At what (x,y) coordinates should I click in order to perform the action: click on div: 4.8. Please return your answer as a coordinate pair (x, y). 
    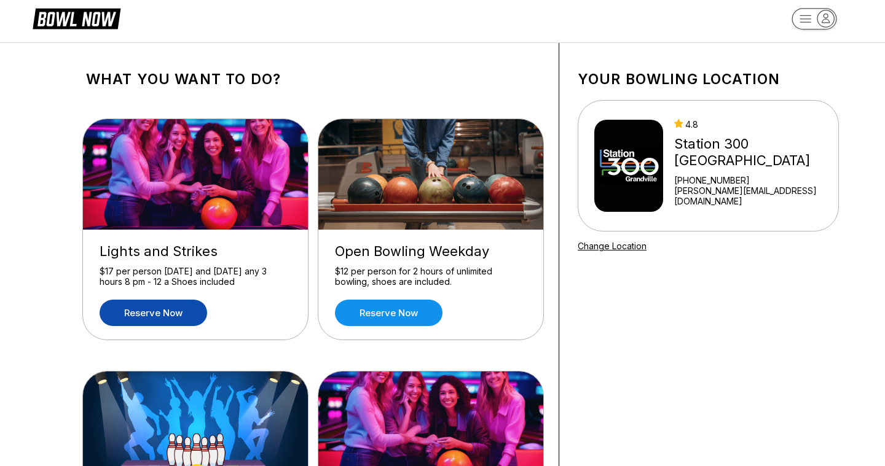
    Looking at the image, I should click on (753, 124).